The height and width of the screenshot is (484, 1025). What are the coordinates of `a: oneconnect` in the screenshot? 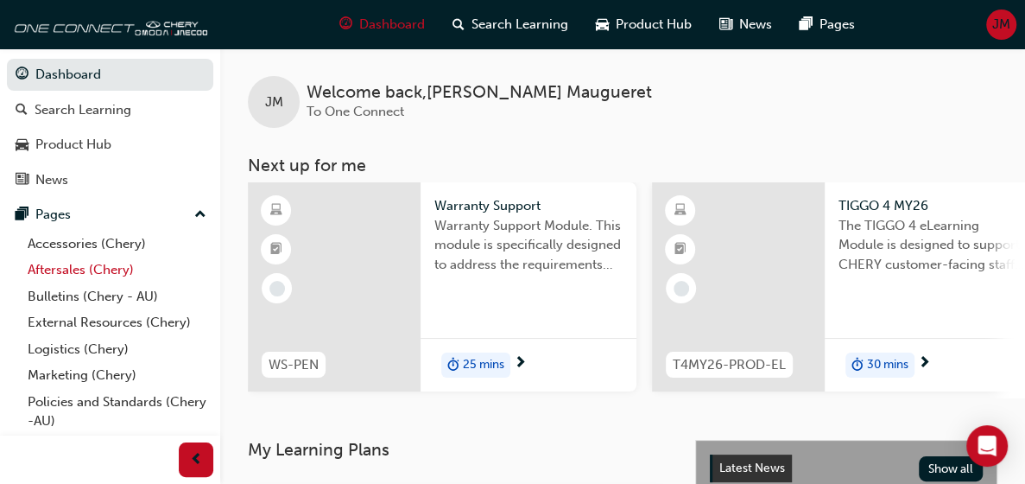 It's located at (108, 24).